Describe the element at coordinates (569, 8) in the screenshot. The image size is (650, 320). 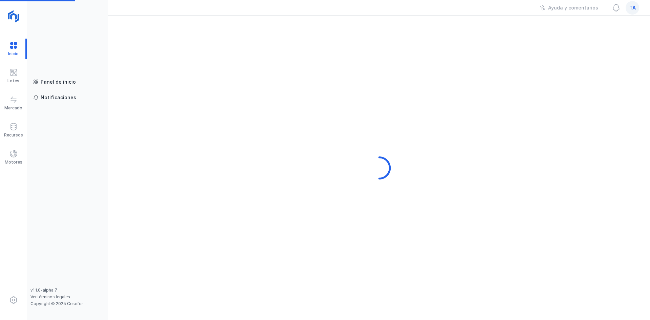
I see `button: Ayuda y comentarios` at that location.